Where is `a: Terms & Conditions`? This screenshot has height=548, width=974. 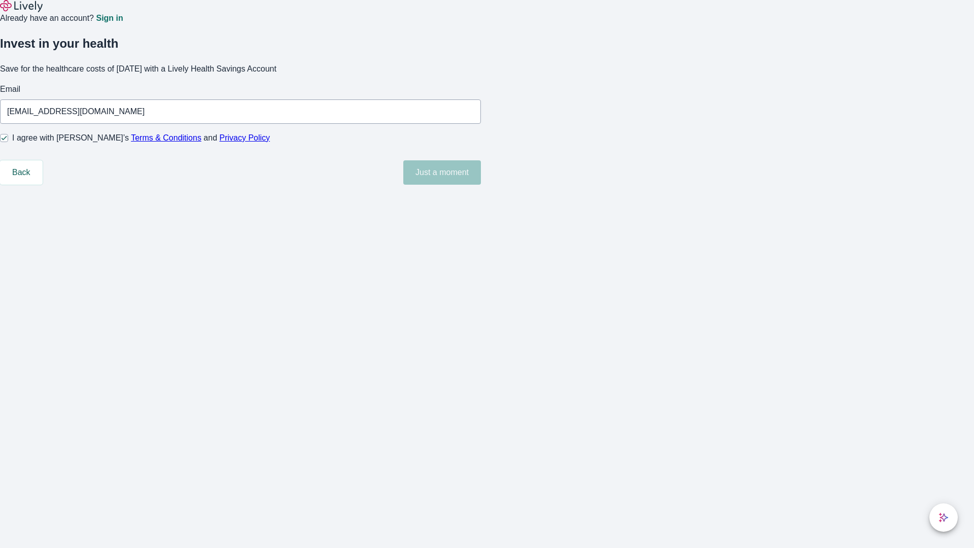
a: Terms & Conditions is located at coordinates (166, 137).